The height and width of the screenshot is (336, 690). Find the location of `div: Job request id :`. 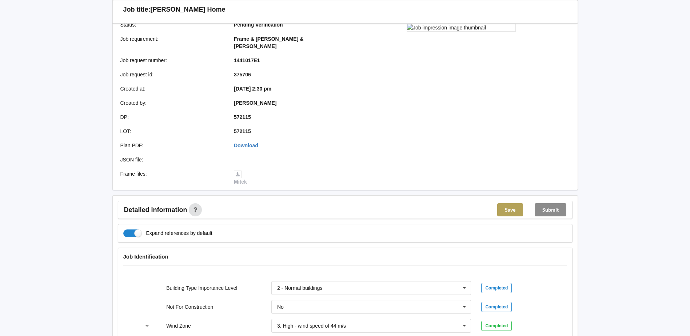

div: Job request id : is located at coordinates (172, 75).